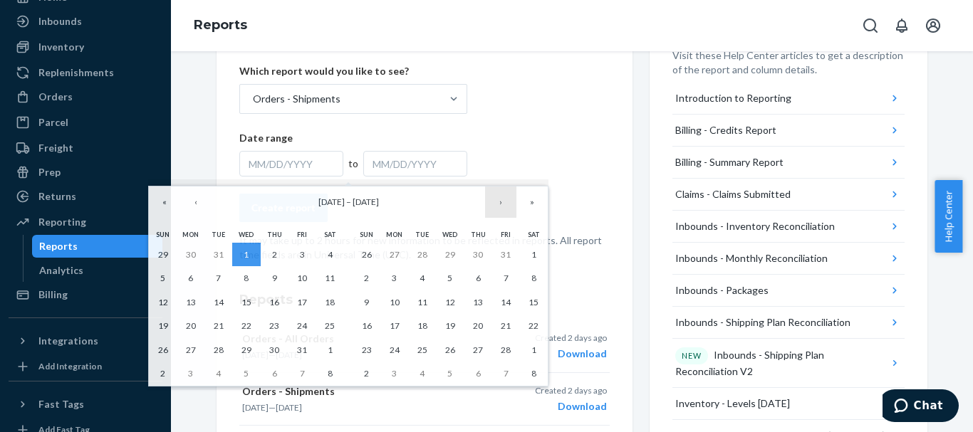  What do you see at coordinates (449, 350) in the screenshot?
I see `button: February 26, 2025` at bounding box center [449, 350].